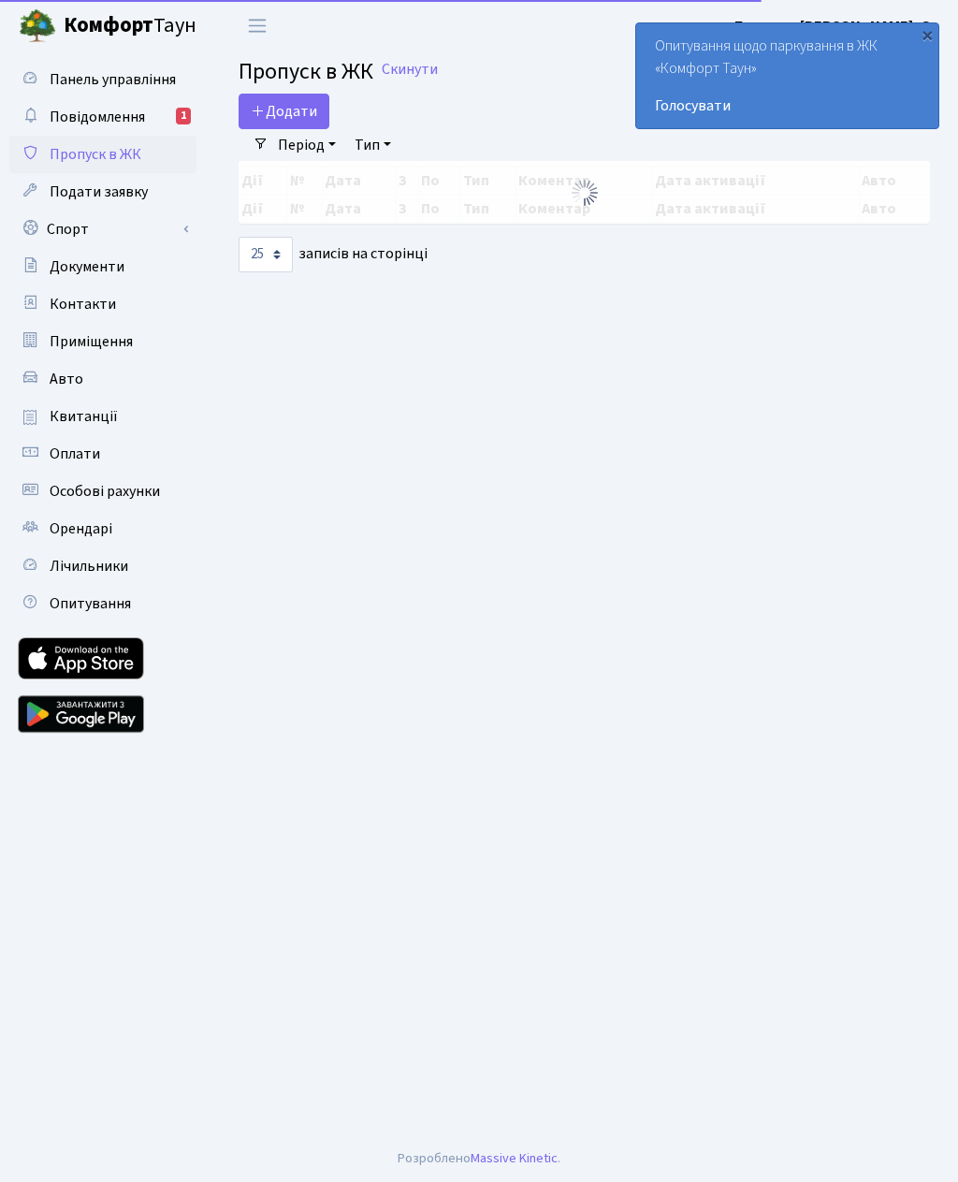  Describe the element at coordinates (103, 379) in the screenshot. I see `a: Авто` at that location.